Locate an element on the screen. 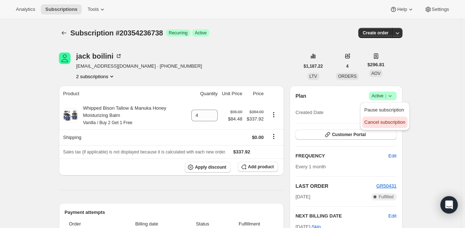  span: Subscriptions is located at coordinates (61, 9).